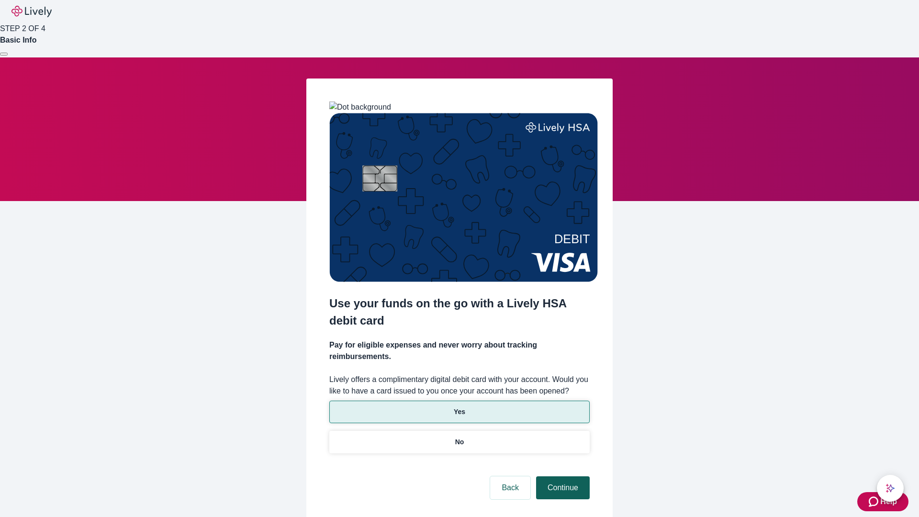 The image size is (919, 517). I want to click on svg: Lively AI Assistant, so click(890, 488).